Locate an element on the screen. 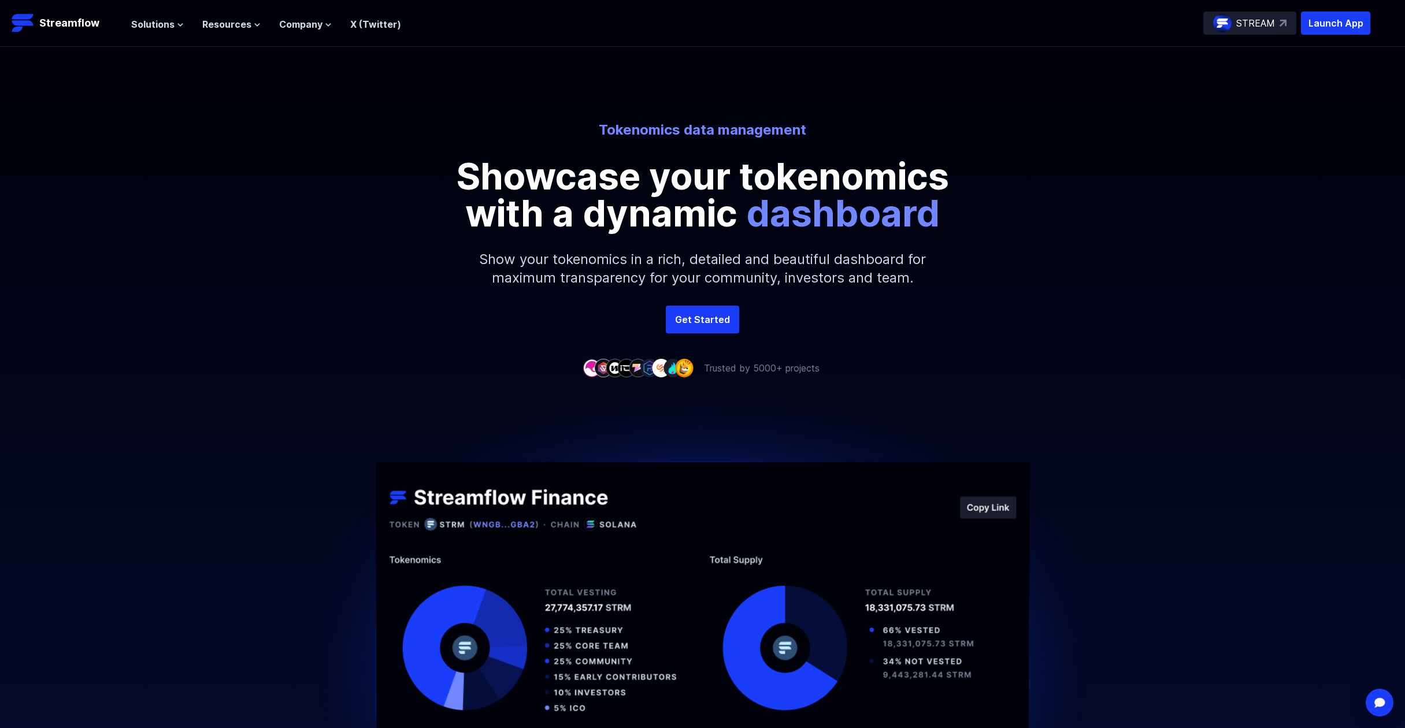 The width and height of the screenshot is (1405, 728). img: company-4 is located at coordinates (626, 367).